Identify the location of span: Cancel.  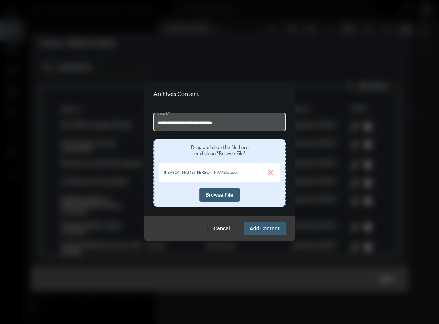
(222, 229).